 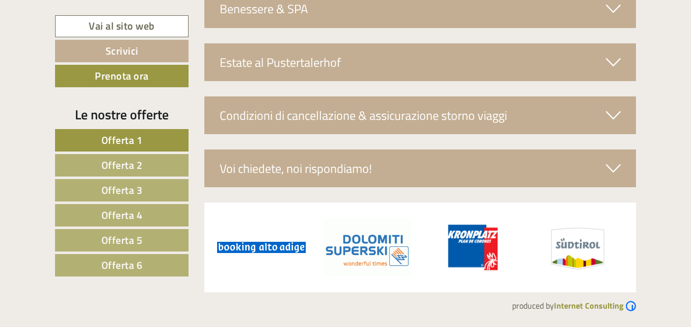 I want to click on span: Offerta 6, so click(x=122, y=265).